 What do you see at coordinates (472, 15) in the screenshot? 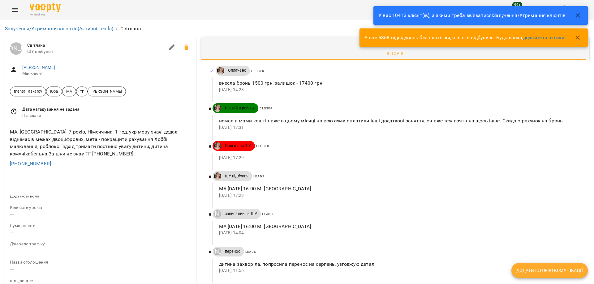
I see `p: У вас 10413 клієнт(ів), з якими треба зв'язатися!` at bounding box center [472, 15].